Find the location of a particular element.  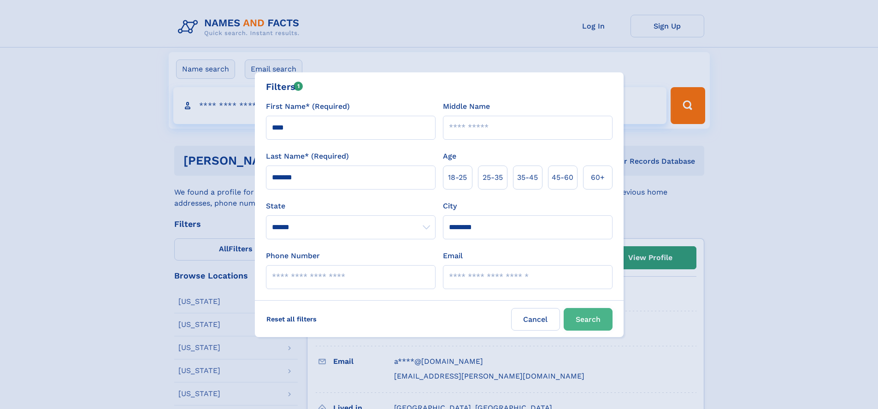

span: 18‑25 is located at coordinates (457, 177).